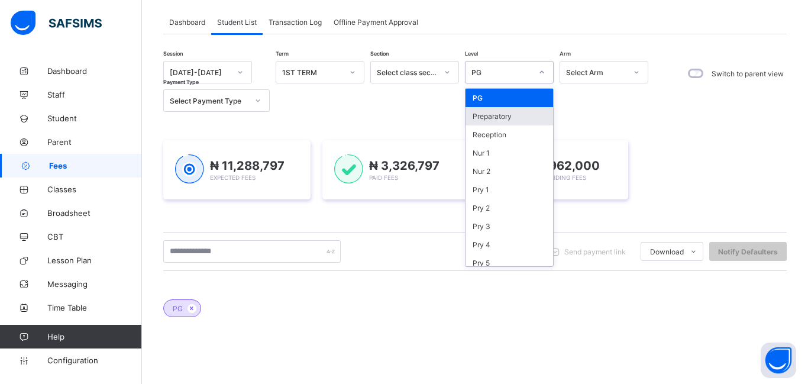 This screenshot has width=808, height=384. Describe the element at coordinates (232, 177) in the screenshot. I see `span: Expected Fees` at that location.